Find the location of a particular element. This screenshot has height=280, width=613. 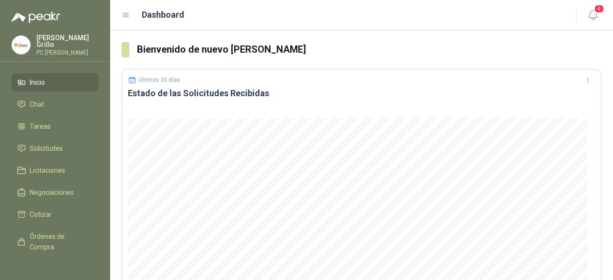

a: Chat is located at coordinates (55, 104).